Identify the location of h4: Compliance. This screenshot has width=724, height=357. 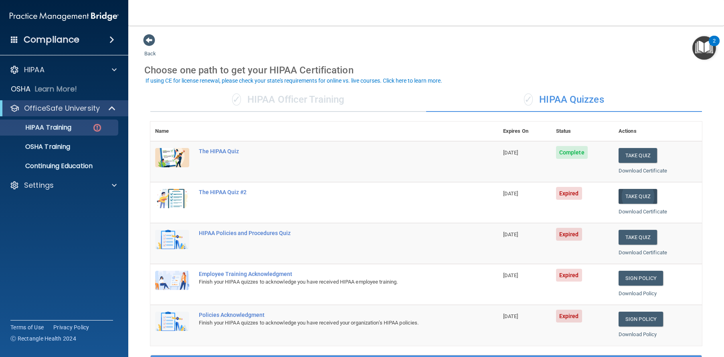
(51, 40).